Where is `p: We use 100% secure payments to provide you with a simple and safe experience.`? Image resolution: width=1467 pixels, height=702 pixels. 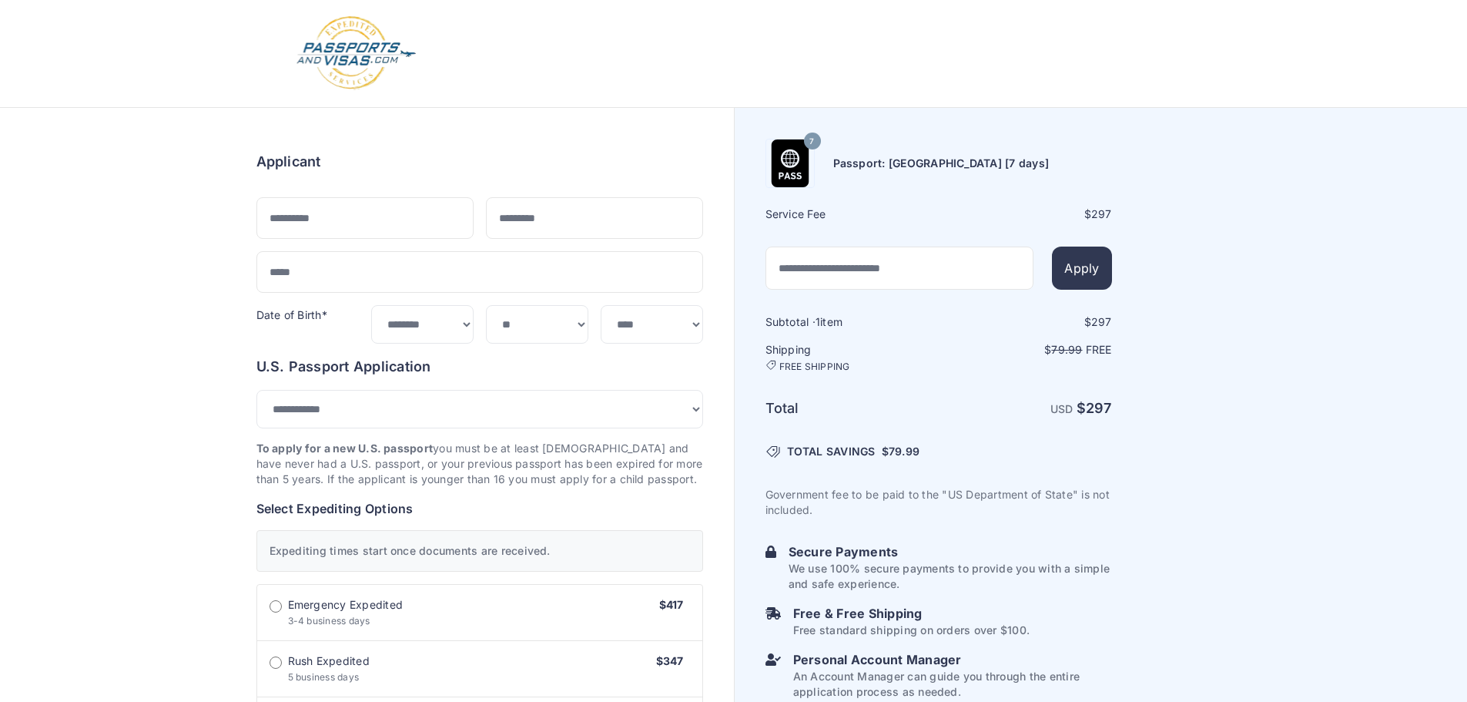 p: We use 100% secure payments to provide you with a simple and safe experience. is located at coordinates (950, 576).